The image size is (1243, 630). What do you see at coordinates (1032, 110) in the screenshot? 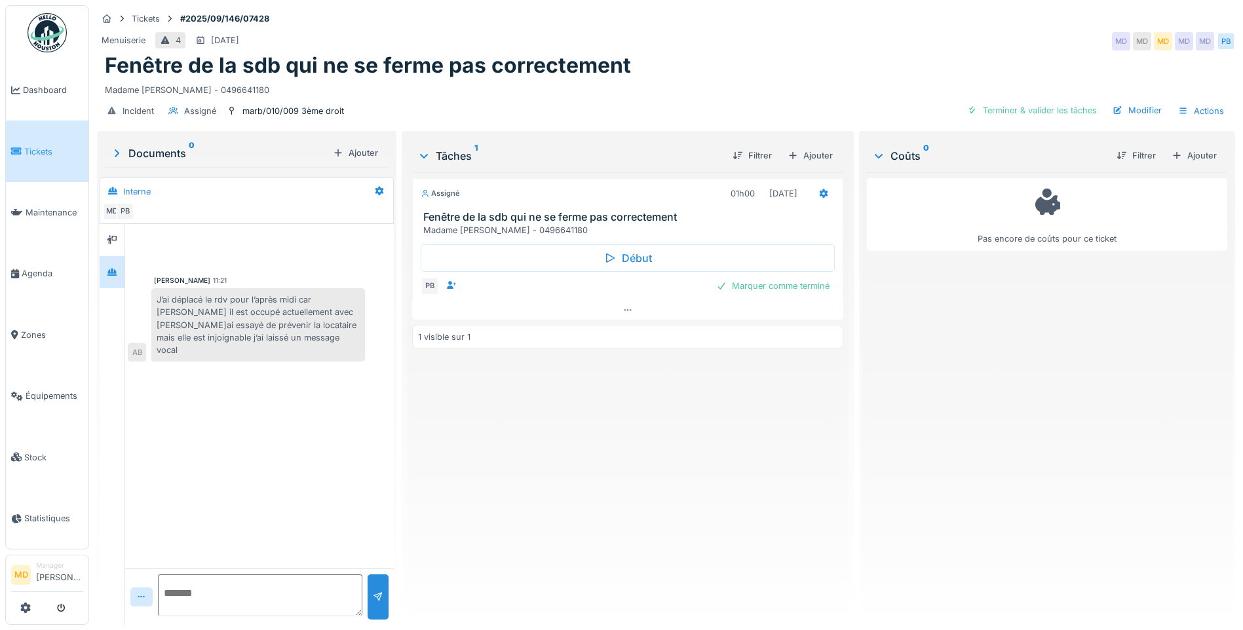
I see `div: Terminer & valider les tâches` at bounding box center [1032, 110].